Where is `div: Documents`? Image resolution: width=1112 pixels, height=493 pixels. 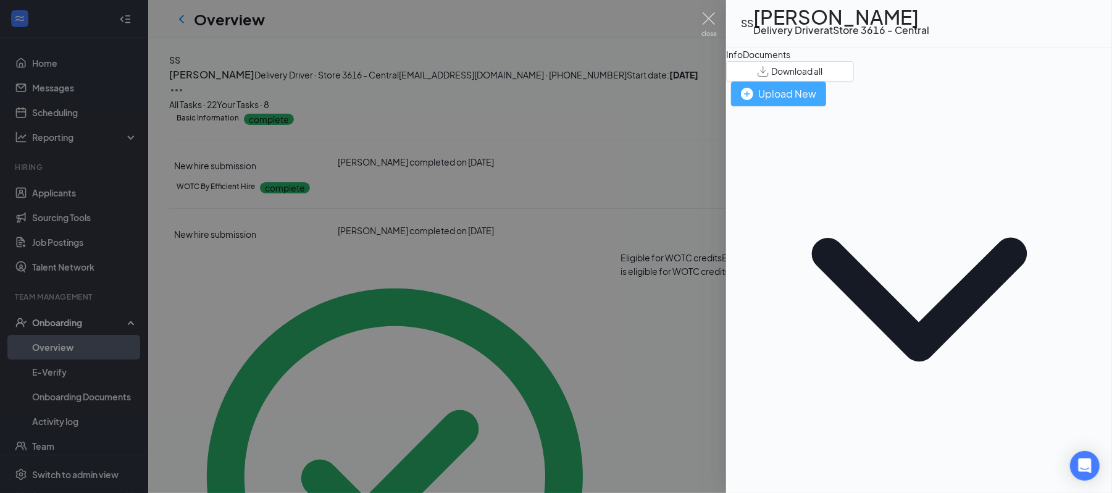
div: Documents is located at coordinates (767, 54).